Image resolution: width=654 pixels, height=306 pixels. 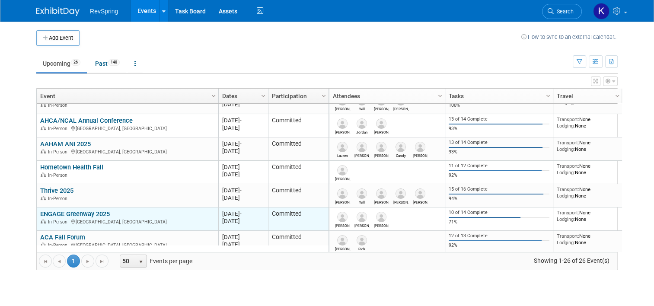 I want to click on a: Go to the first page, so click(x=45, y=261).